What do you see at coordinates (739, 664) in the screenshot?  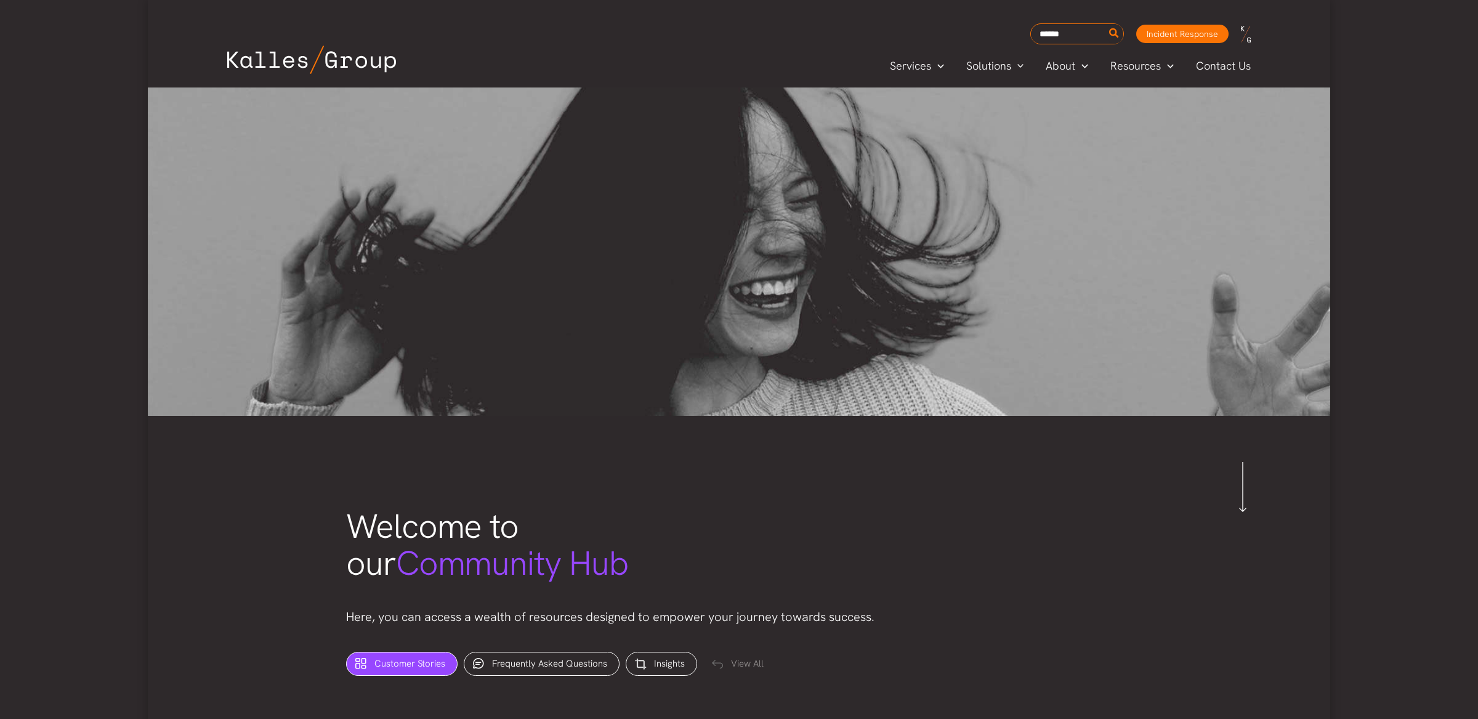 I see `div: View All` at bounding box center [739, 664].